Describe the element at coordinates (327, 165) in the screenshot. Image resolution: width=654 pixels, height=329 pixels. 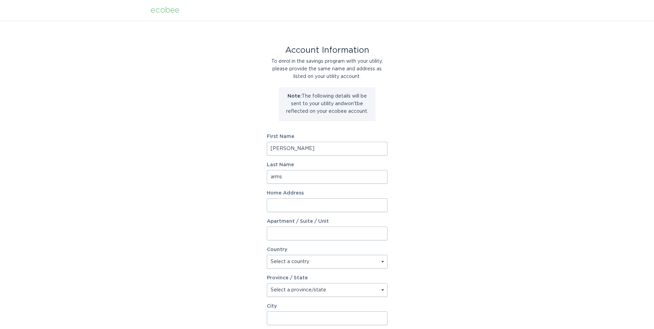
I see `label: Last Name` at that location.